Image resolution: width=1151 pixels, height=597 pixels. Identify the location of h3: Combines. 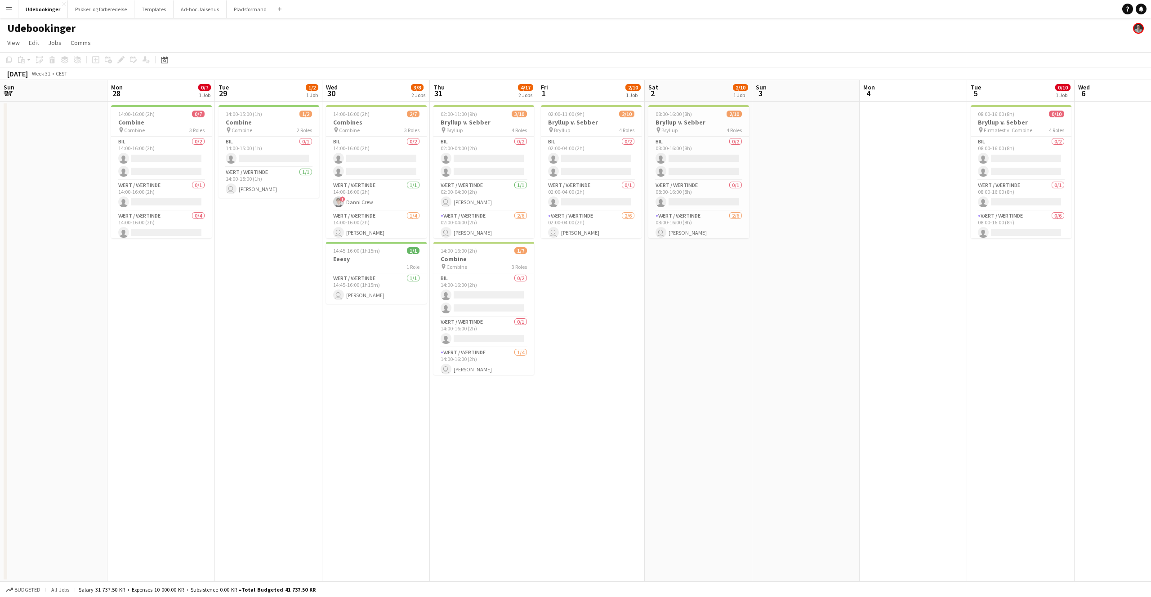
(376, 122).